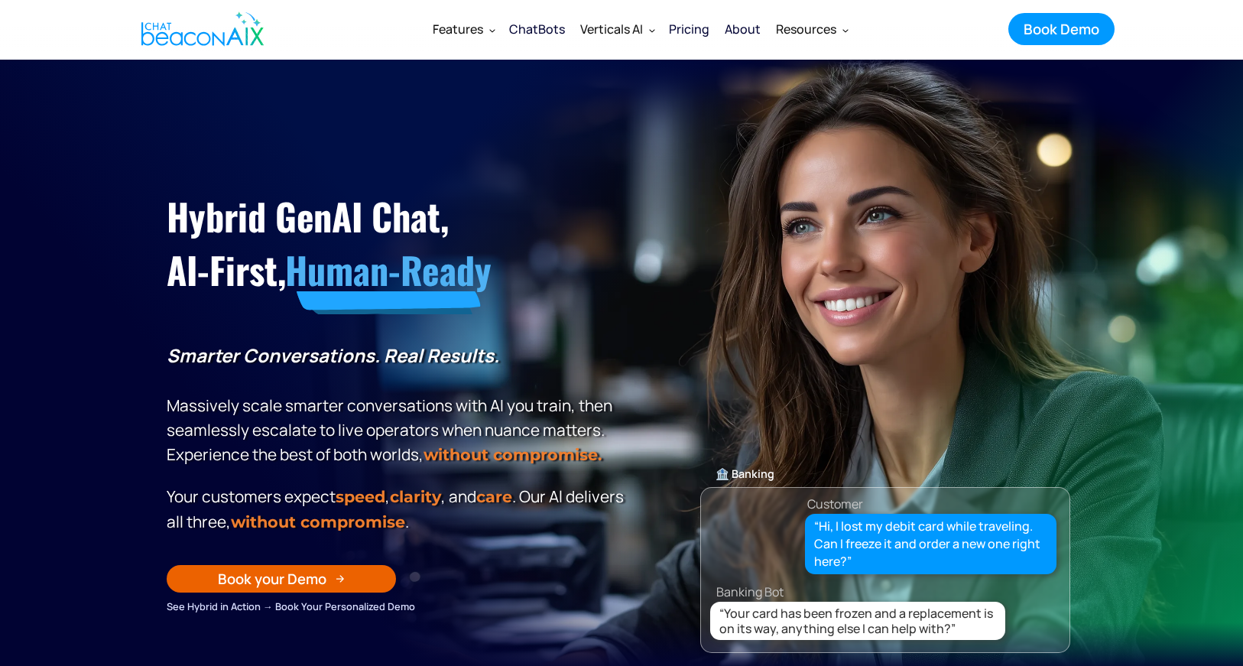  Describe the element at coordinates (537, 29) in the screenshot. I see `a: ChatBots` at that location.